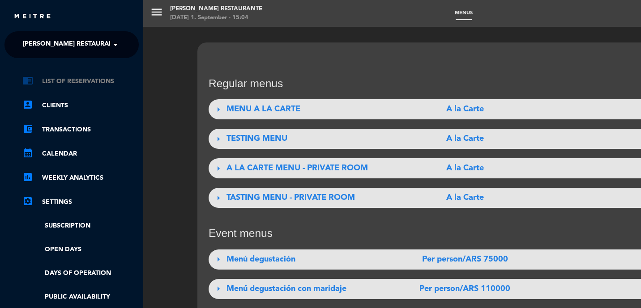 Image resolution: width=641 pixels, height=308 pixels. Describe the element at coordinates (81, 154) in the screenshot. I see `a: calendar_monthCalendar` at that location.